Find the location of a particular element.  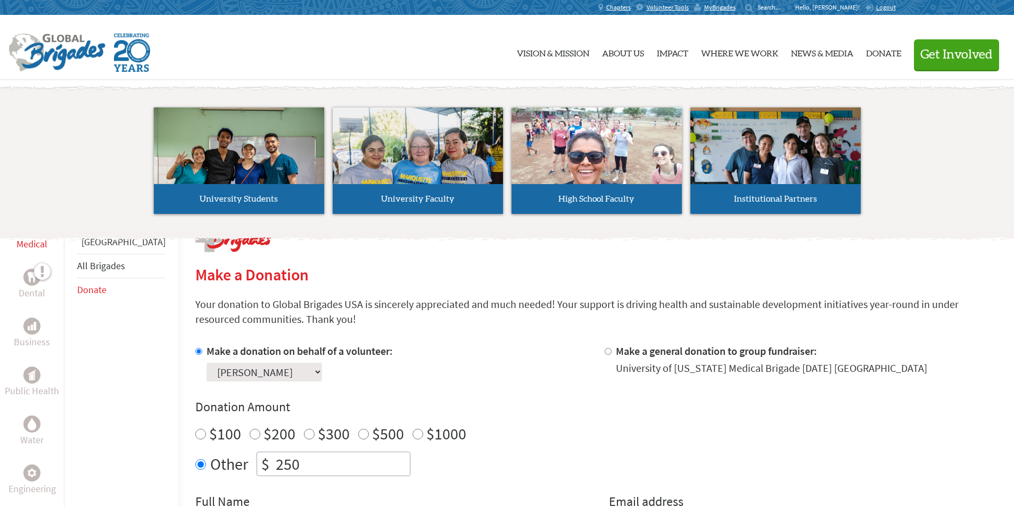

img: menu_brigades_submenu_2.jpg is located at coordinates (418, 165).